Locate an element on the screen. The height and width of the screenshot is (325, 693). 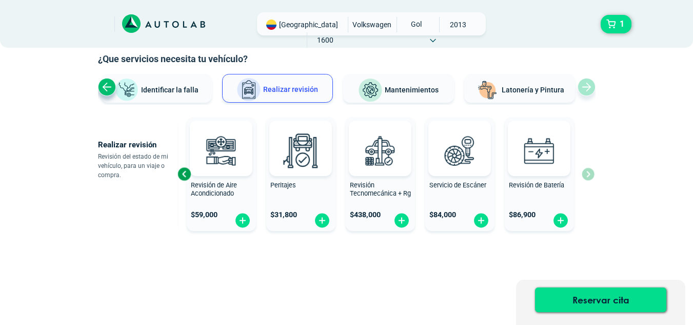
span: Identificar la falla is located at coordinates (170, 89).